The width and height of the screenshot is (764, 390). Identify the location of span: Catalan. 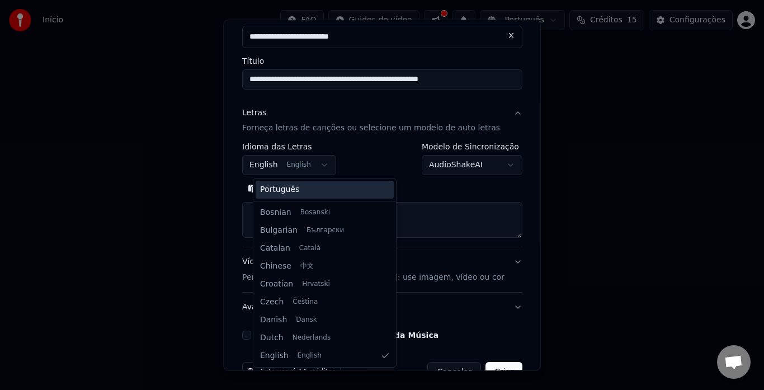
(275, 248).